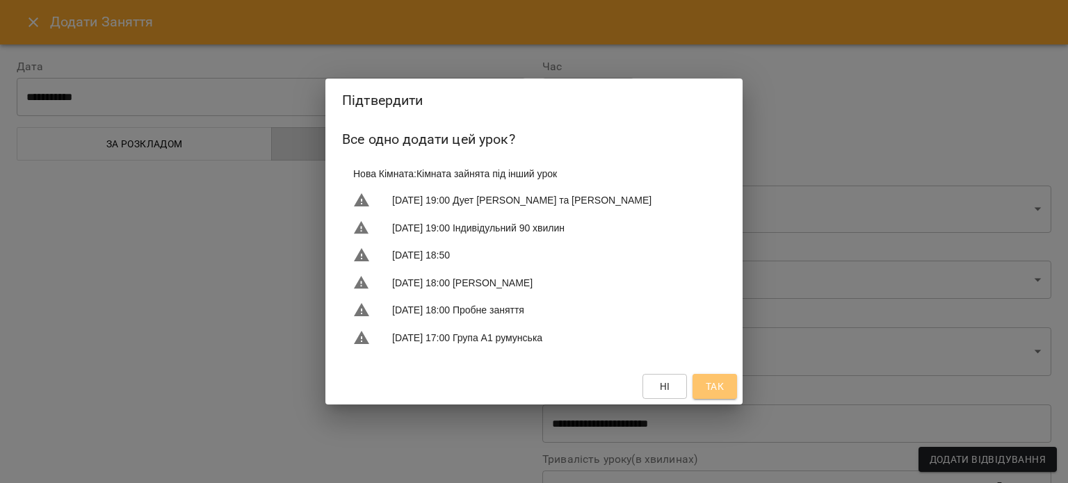 Image resolution: width=1068 pixels, height=483 pixels. Describe the element at coordinates (715, 387) in the screenshot. I see `button: Так` at that location.